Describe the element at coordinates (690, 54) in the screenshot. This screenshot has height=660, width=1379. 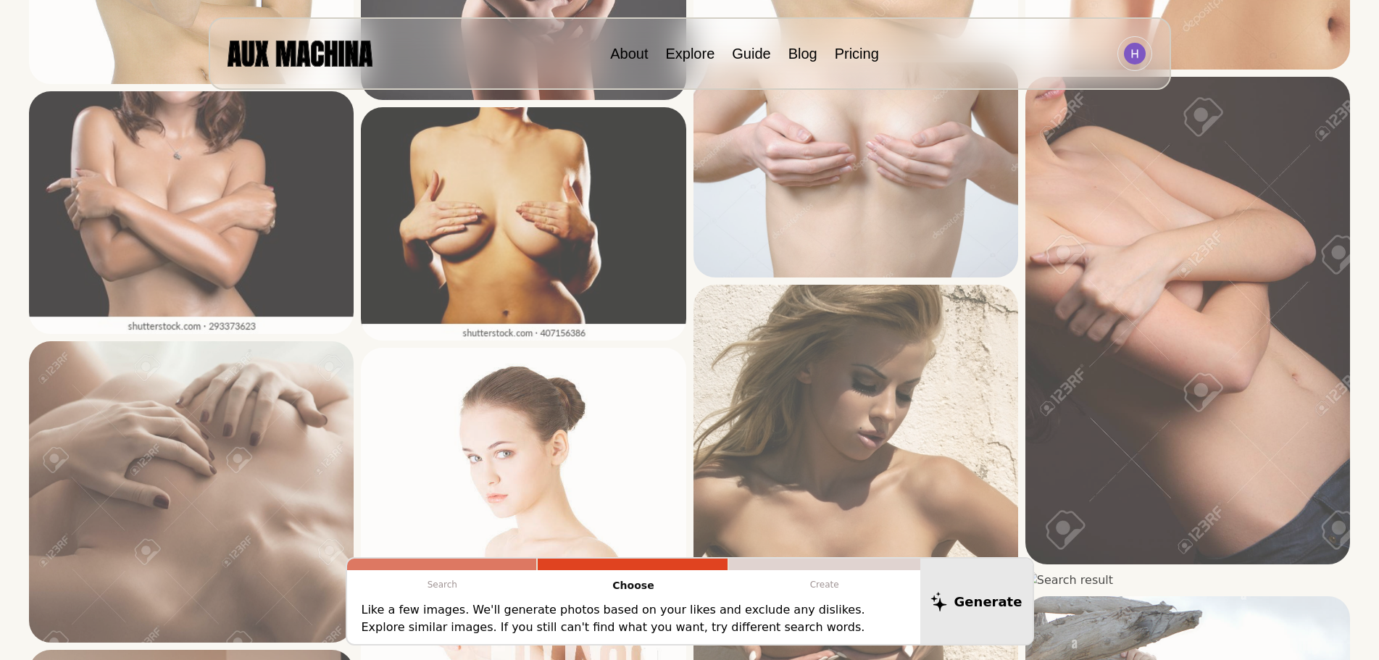
I see `a: Explore` at that location.